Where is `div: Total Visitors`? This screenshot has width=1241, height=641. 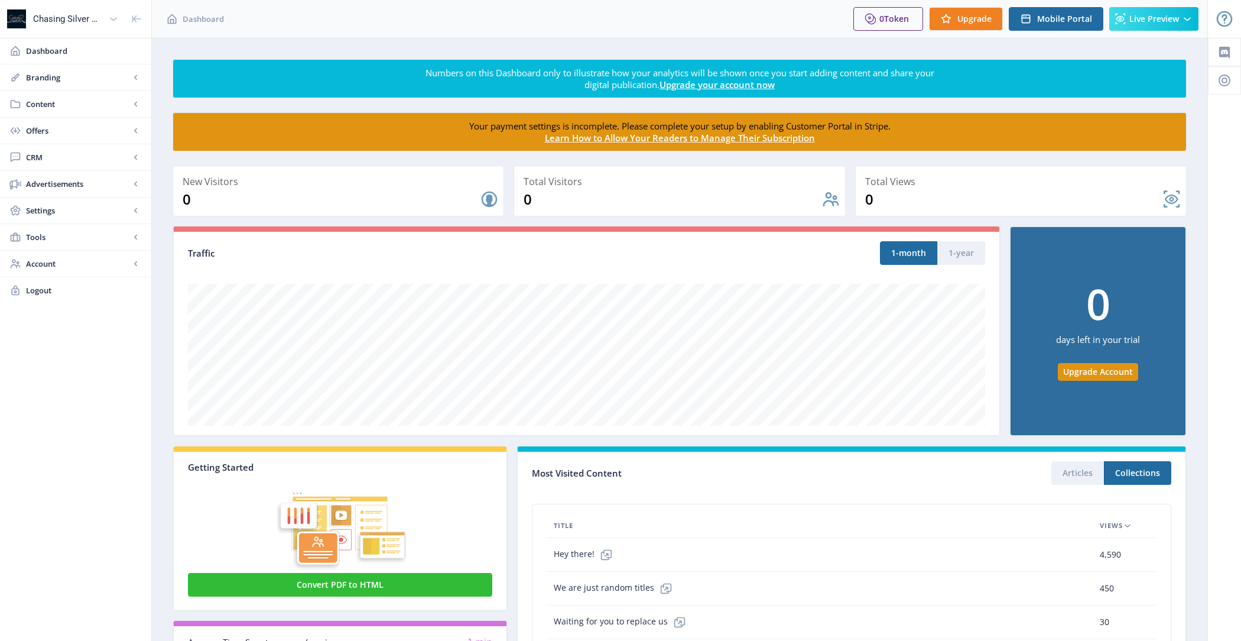 div: Total Visitors is located at coordinates (681, 181).